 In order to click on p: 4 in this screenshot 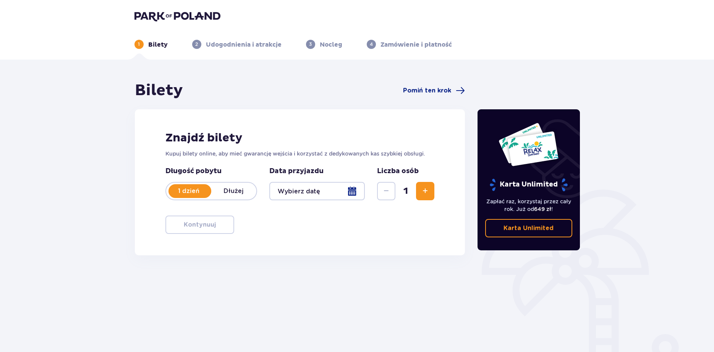, I will do `click(371, 44)`.